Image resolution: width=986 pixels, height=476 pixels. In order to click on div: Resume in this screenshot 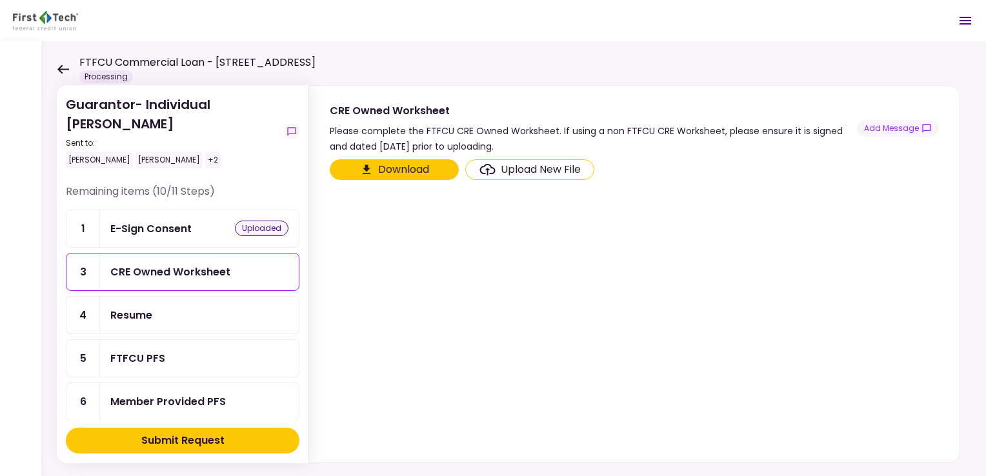, I will do `click(131, 315)`.